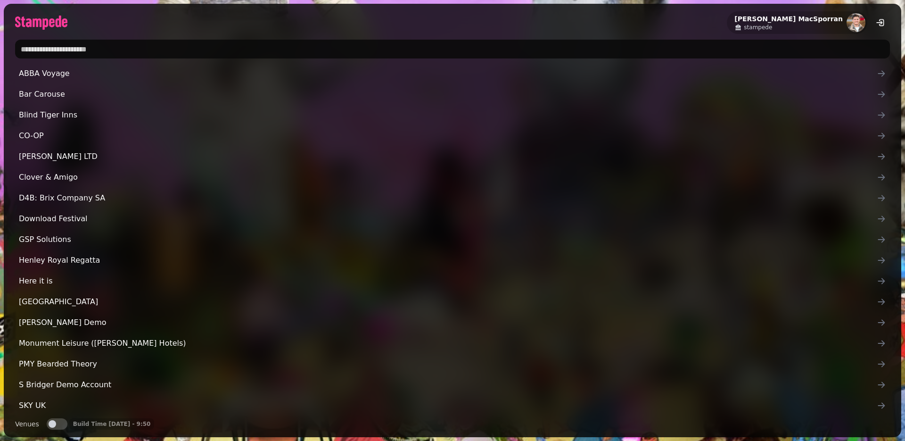 The image size is (905, 441). Describe the element at coordinates (448, 115) in the screenshot. I see `span: Blind Tiger Inns` at that location.